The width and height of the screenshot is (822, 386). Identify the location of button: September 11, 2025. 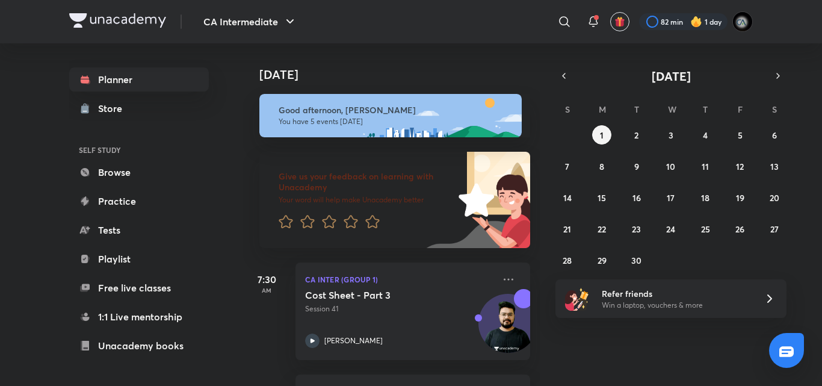
(706, 166).